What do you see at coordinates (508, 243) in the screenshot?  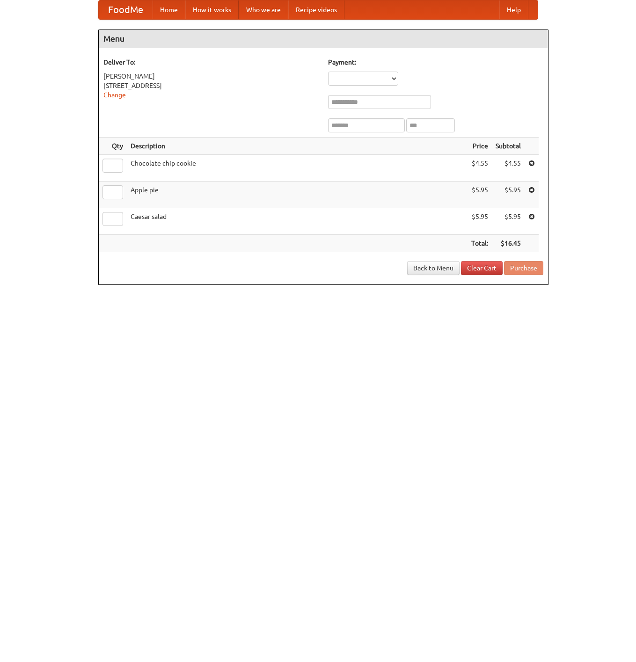 I see `th: $16.45` at bounding box center [508, 243].